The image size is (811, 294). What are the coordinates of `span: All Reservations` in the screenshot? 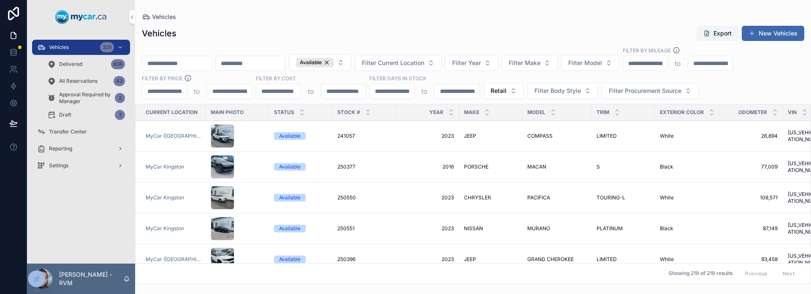 It's located at (78, 81).